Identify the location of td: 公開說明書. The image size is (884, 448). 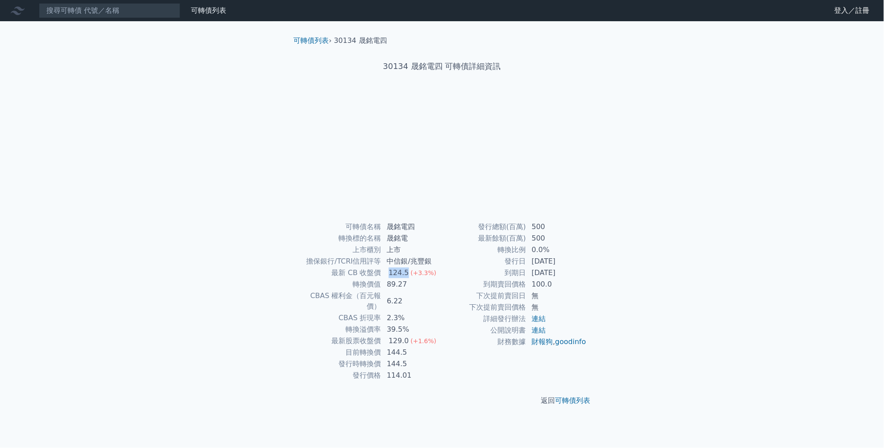
(484, 330).